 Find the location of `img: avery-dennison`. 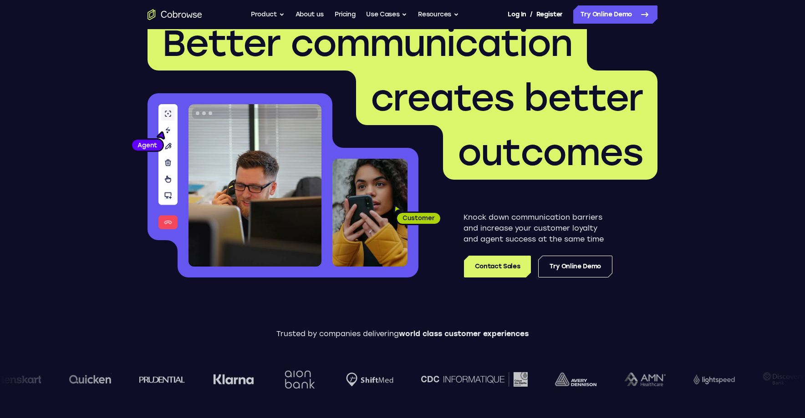

img: avery-dennison is located at coordinates (571, 380).